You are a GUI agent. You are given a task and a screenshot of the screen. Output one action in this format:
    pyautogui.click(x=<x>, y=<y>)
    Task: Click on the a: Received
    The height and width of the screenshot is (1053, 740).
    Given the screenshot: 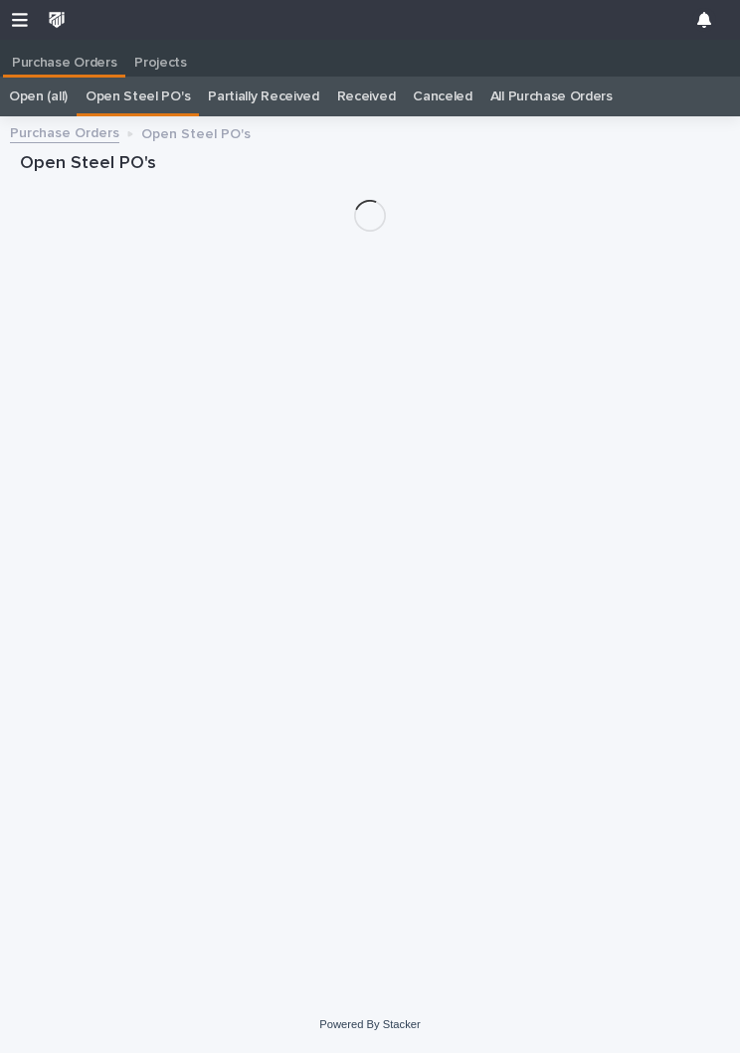 What is the action you would take?
    pyautogui.click(x=366, y=96)
    